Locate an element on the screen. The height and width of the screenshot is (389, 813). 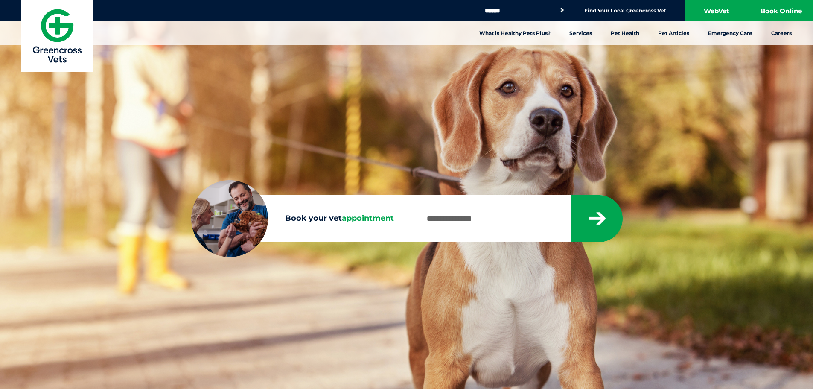
a: Services is located at coordinates (580, 33).